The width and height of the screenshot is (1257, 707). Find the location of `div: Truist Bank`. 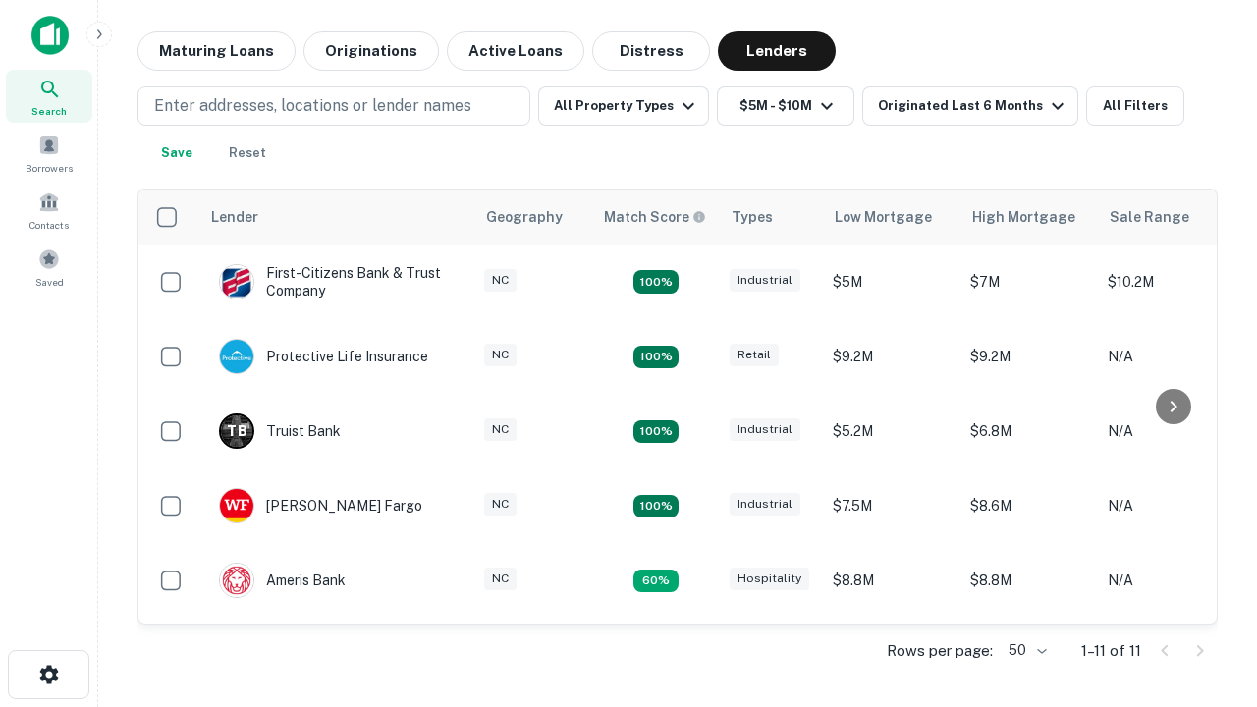

div: Truist Bank is located at coordinates (280, 431).